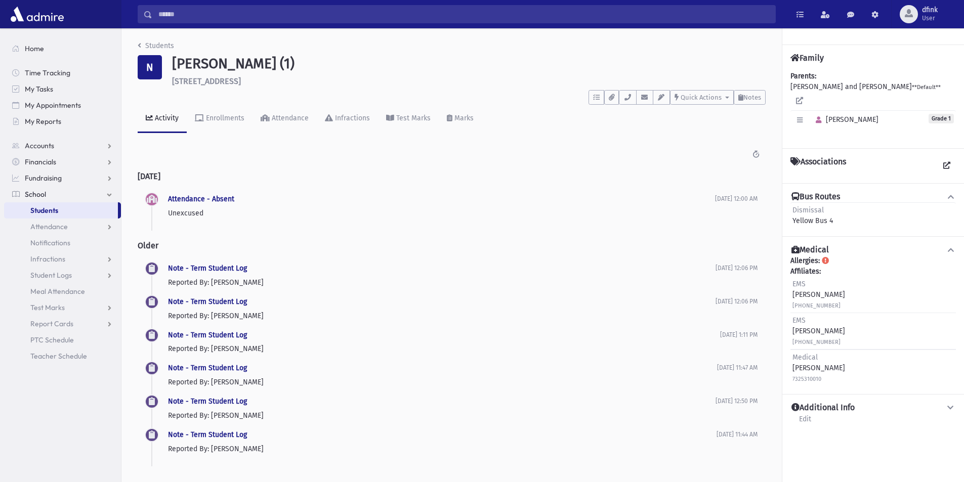 Image resolution: width=964 pixels, height=482 pixels. Describe the element at coordinates (62, 324) in the screenshot. I see `a: Report Cards` at that location.